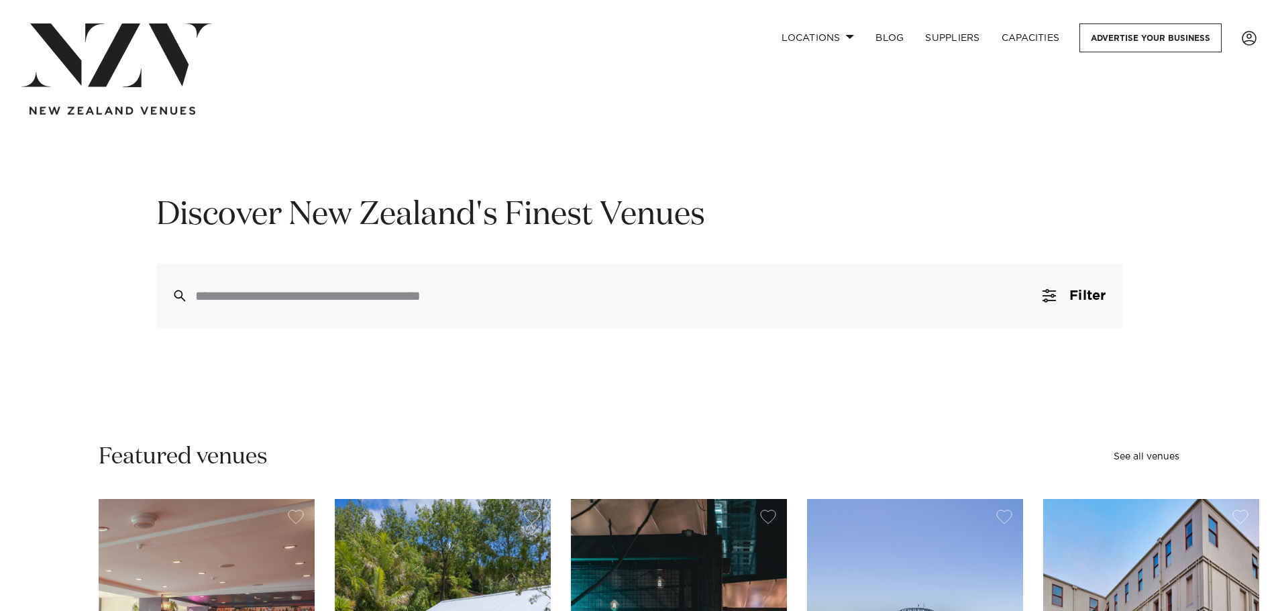 This screenshot has width=1278, height=611. What do you see at coordinates (1030, 38) in the screenshot?
I see `a: Capacities` at bounding box center [1030, 38].